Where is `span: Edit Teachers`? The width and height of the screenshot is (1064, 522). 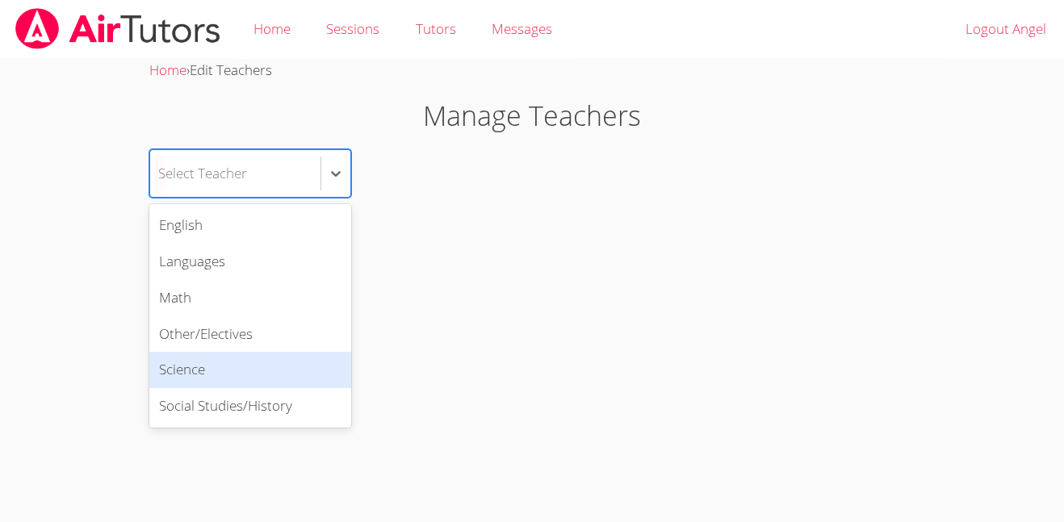
span: Edit Teachers is located at coordinates (231, 69).